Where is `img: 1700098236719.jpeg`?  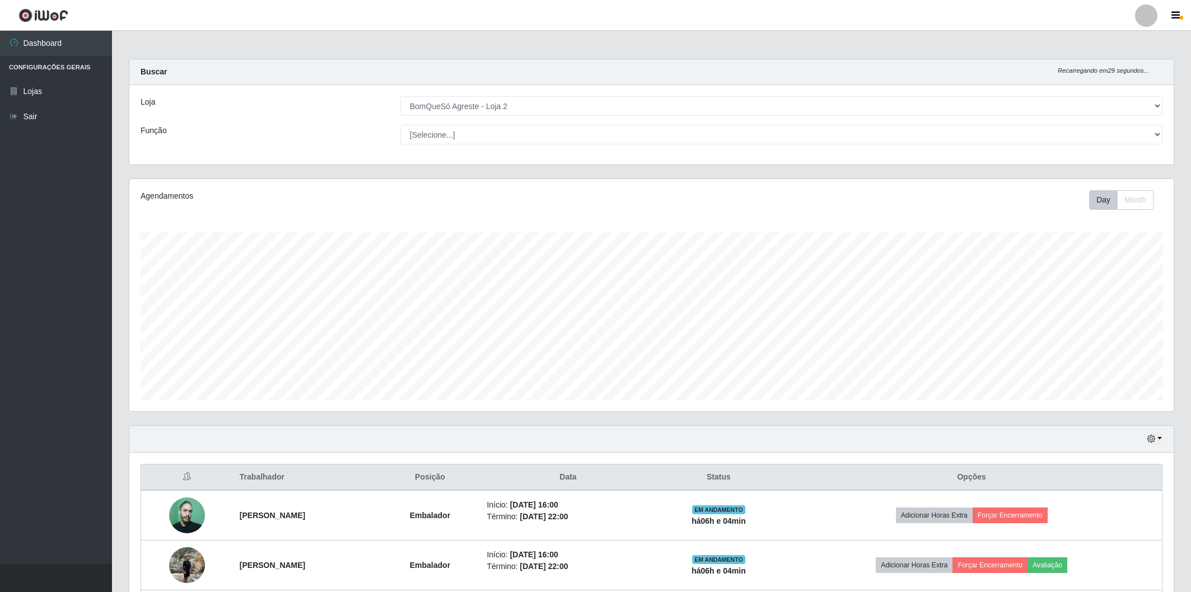
img: 1700098236719.jpeg is located at coordinates (187, 565).